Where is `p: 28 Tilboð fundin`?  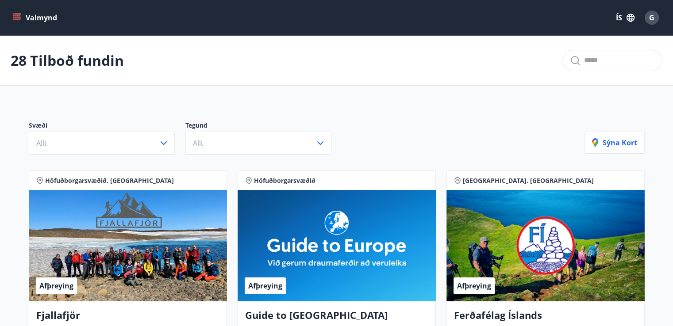 p: 28 Tilboð fundin is located at coordinates (67, 61).